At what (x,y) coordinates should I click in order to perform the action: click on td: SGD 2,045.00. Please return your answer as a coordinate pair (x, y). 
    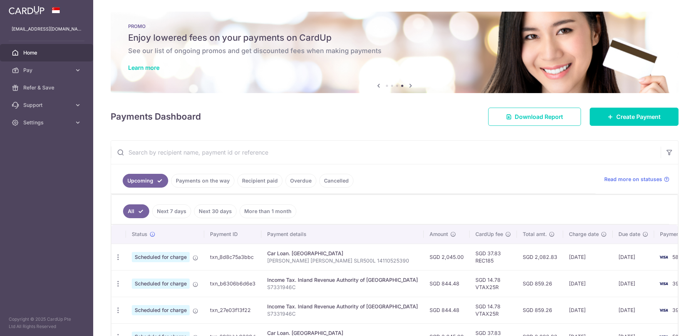
    Looking at the image, I should click on (447, 257).